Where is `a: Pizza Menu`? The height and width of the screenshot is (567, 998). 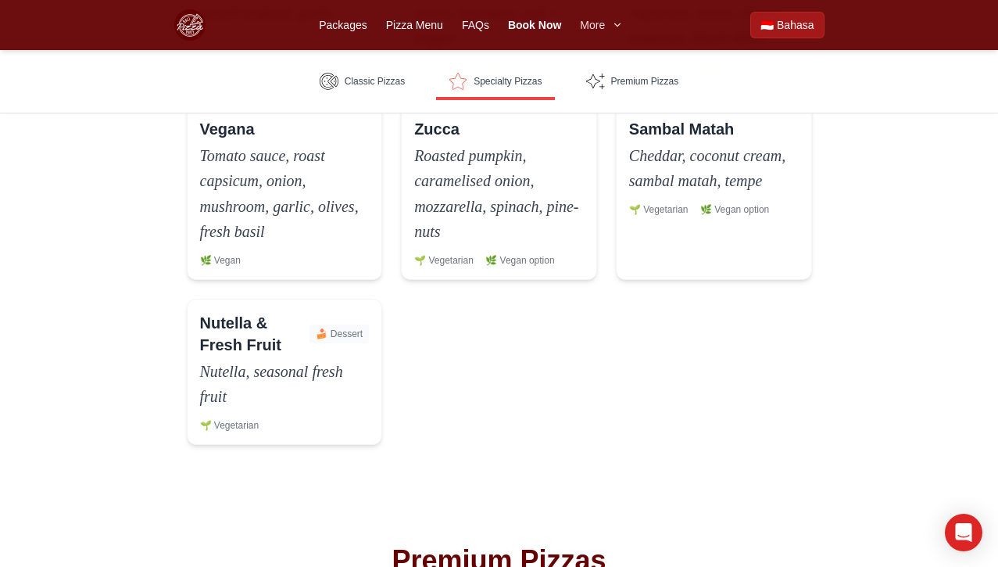 a: Pizza Menu is located at coordinates (414, 25).